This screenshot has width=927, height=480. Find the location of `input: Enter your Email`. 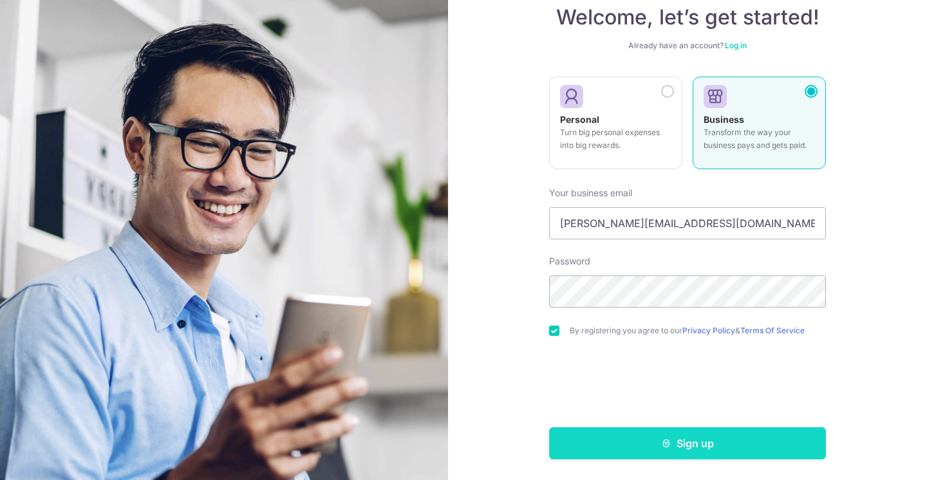

input: Enter your Email is located at coordinates (688, 223).